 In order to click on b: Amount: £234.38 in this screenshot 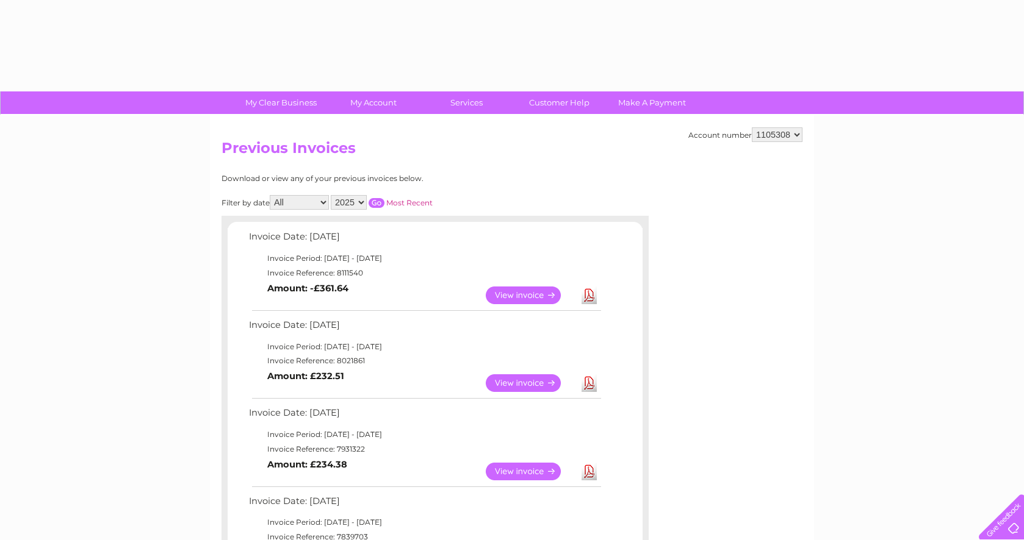, I will do `click(307, 465)`.